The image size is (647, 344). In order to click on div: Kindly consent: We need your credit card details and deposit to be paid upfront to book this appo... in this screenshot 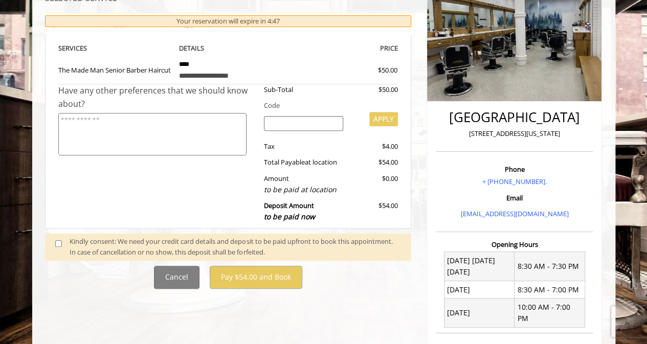, I will do `click(235, 247)`.